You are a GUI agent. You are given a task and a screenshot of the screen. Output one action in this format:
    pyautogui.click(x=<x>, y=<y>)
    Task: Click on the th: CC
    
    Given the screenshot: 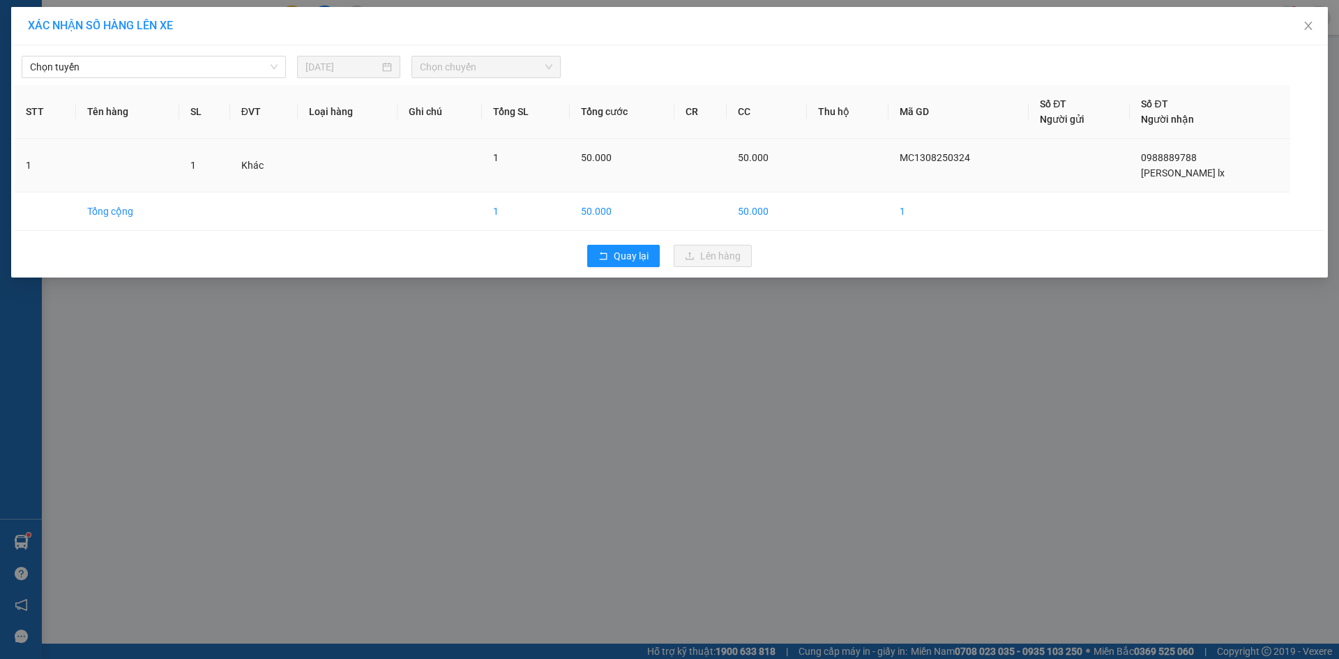 What is the action you would take?
    pyautogui.click(x=766, y=112)
    